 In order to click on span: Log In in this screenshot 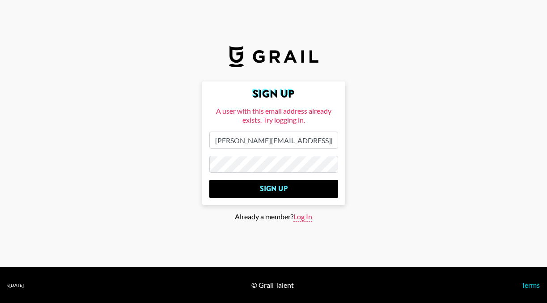, I will do `click(303, 216)`.